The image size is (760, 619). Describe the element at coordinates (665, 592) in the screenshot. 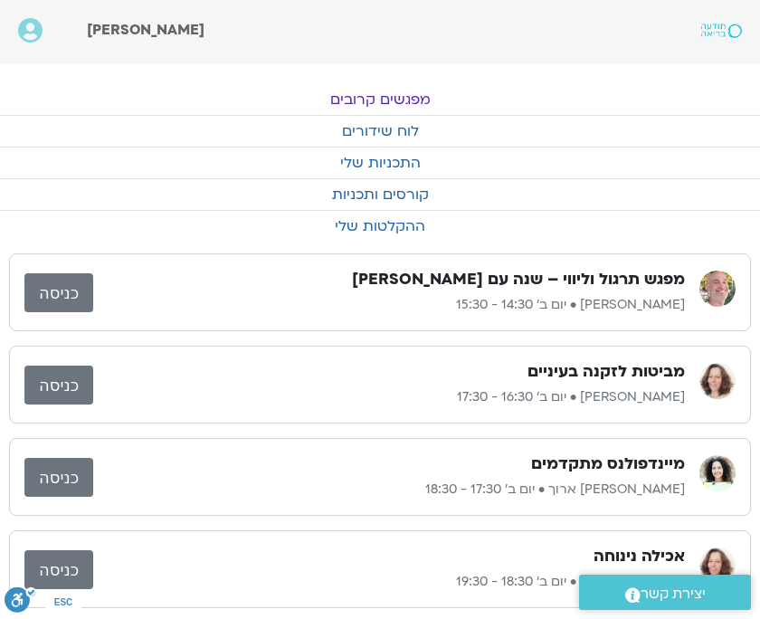

I see `a: יצירת קשר` at that location.